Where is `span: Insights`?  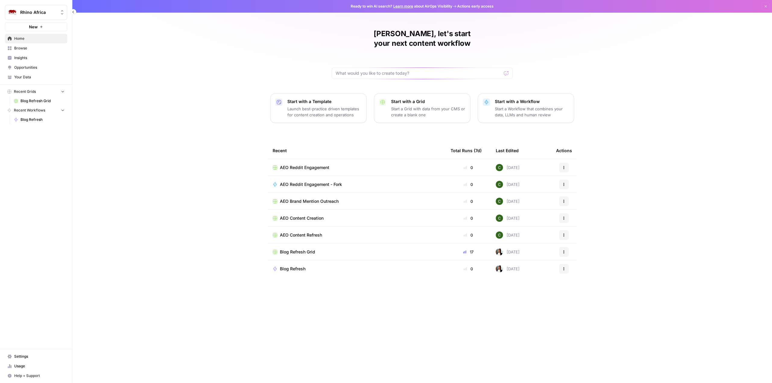 span: Insights is located at coordinates (39, 58).